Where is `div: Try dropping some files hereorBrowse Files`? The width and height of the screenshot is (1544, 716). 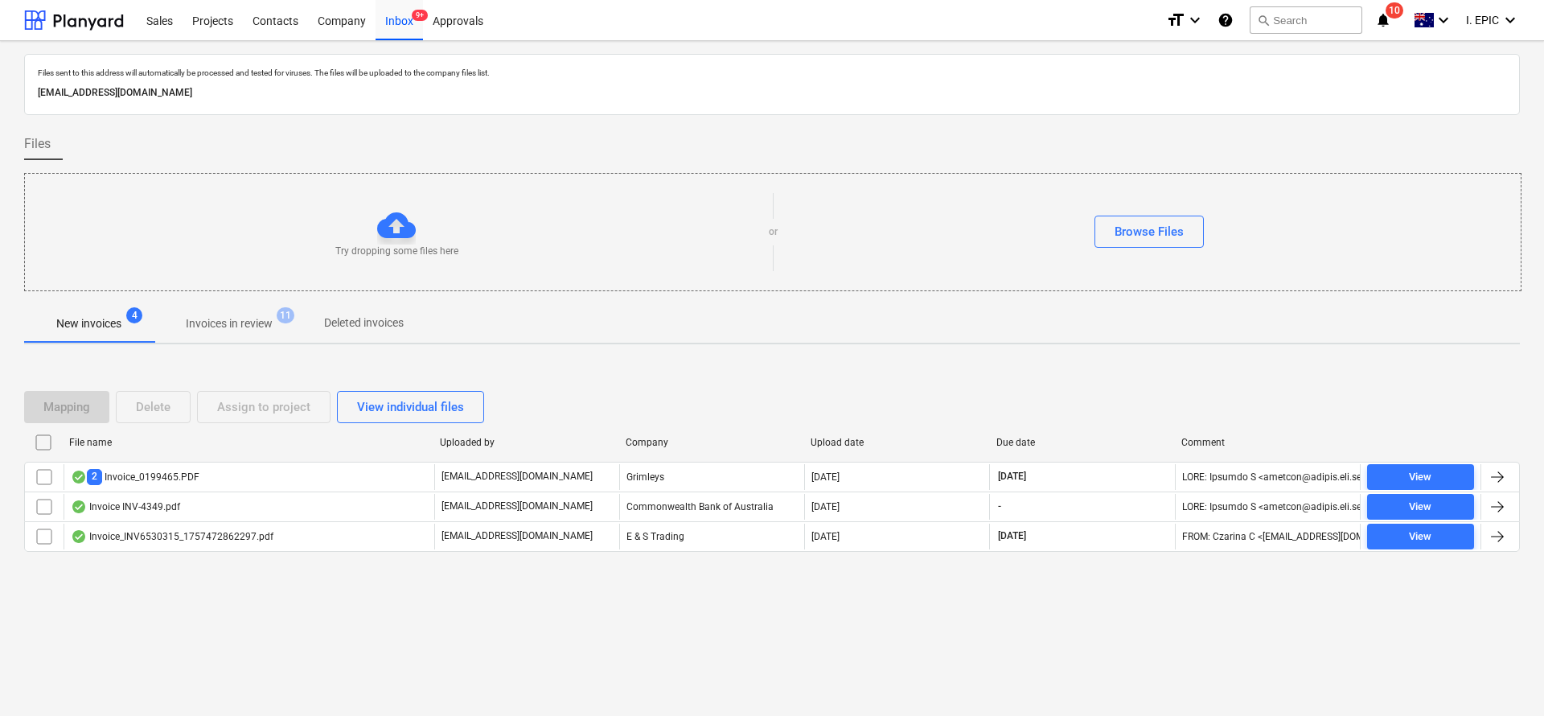
div: Try dropping some files hereorBrowse Files is located at coordinates (773, 232).